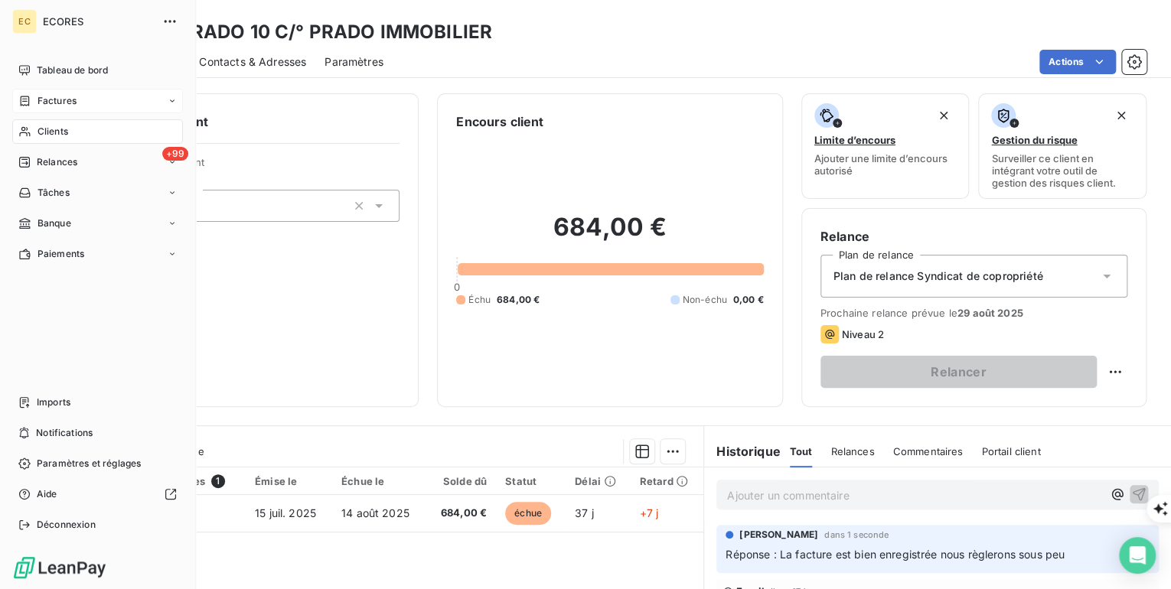  What do you see at coordinates (667, 481) in the screenshot?
I see `div: Retard` at bounding box center [667, 481].